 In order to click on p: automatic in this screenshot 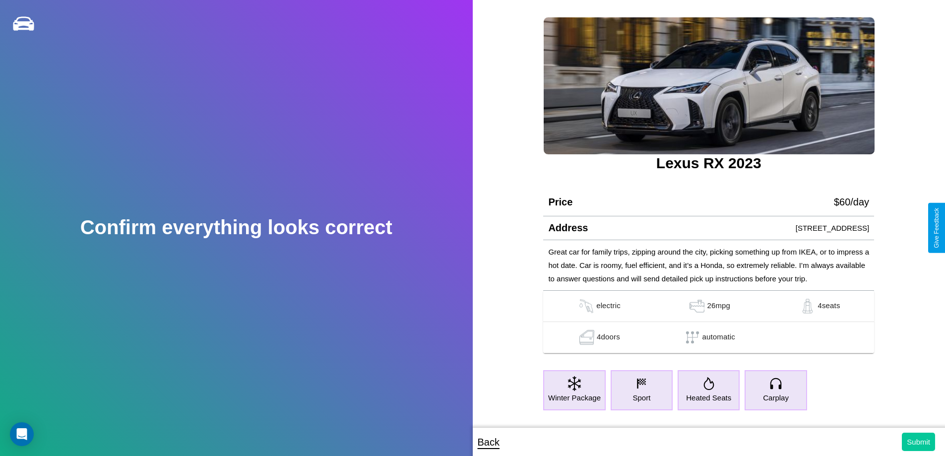, I will do `click(719, 337)`.